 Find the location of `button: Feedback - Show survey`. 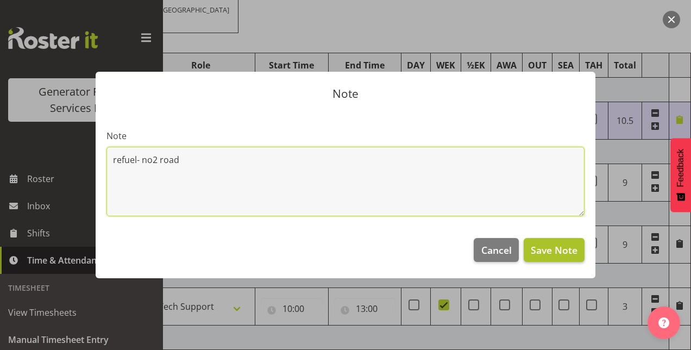

button: Feedback - Show survey is located at coordinates (681, 175).